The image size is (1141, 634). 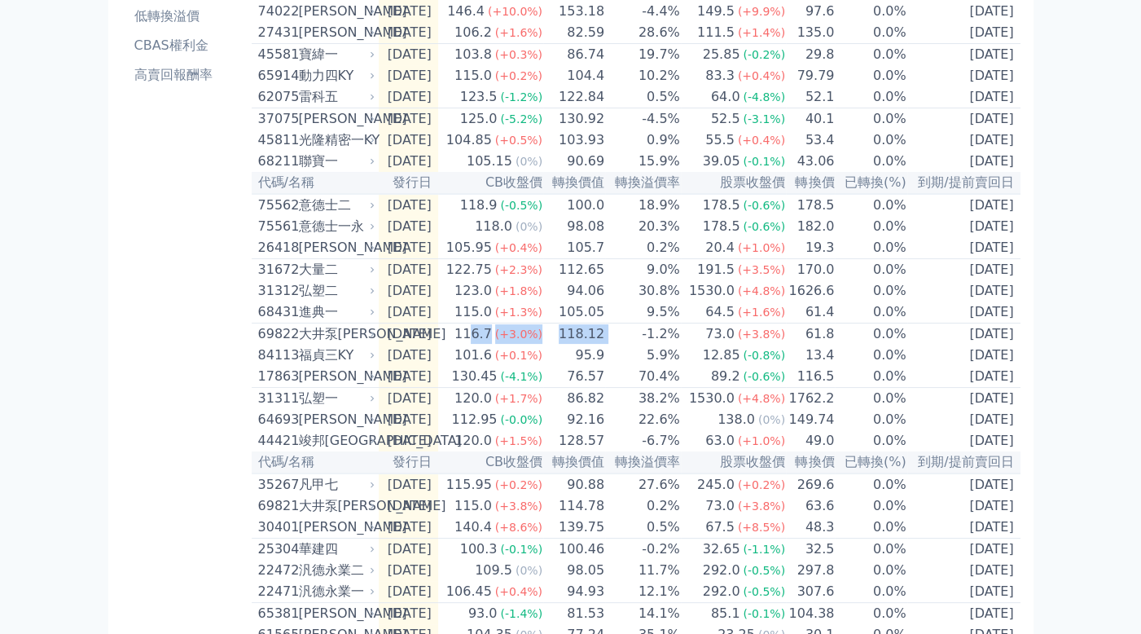 What do you see at coordinates (276, 97) in the screenshot?
I see `div: 62075` at bounding box center [276, 97].